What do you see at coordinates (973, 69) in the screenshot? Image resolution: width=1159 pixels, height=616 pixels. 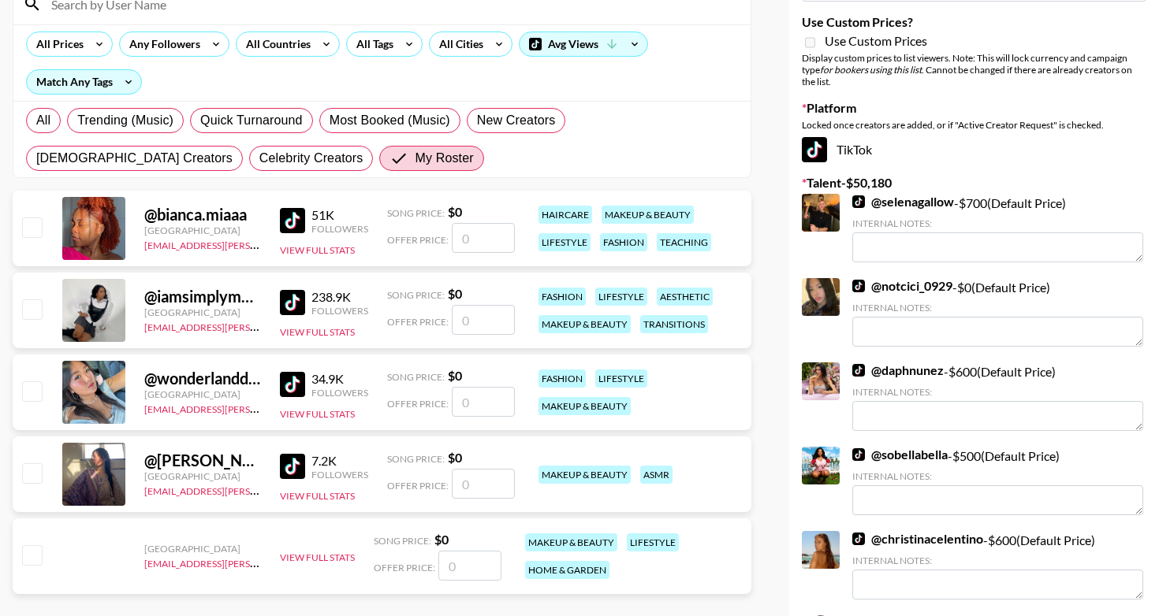 I see `div: Display custom prices to list viewers. Note: This will lock currency and campaign type . Cannot b...` at bounding box center [973, 69].